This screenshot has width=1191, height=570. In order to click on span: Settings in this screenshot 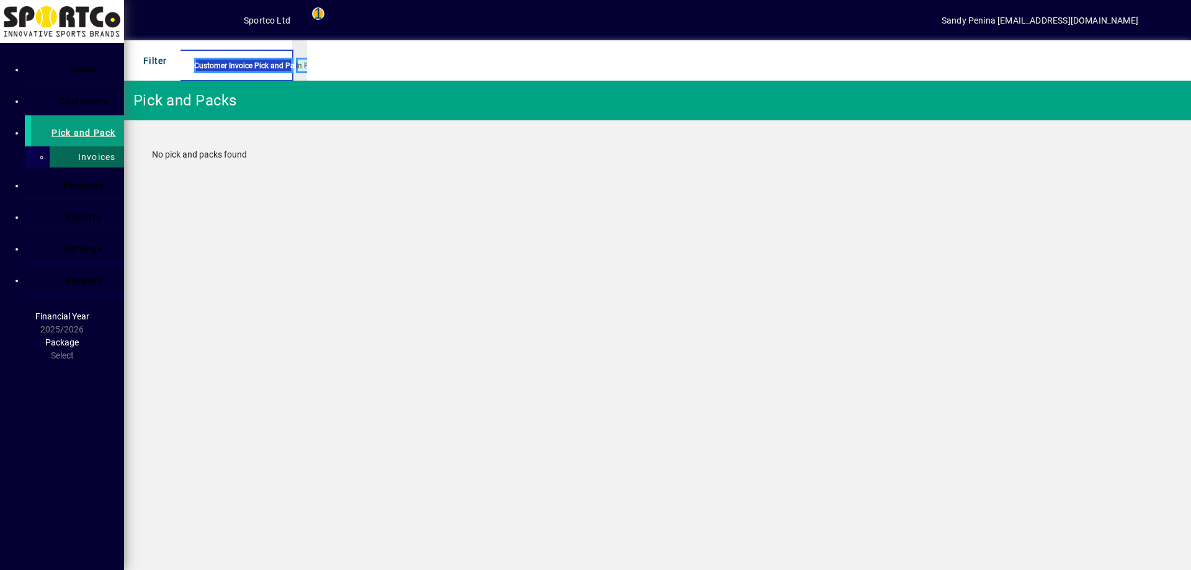, I will do `click(84, 249)`.